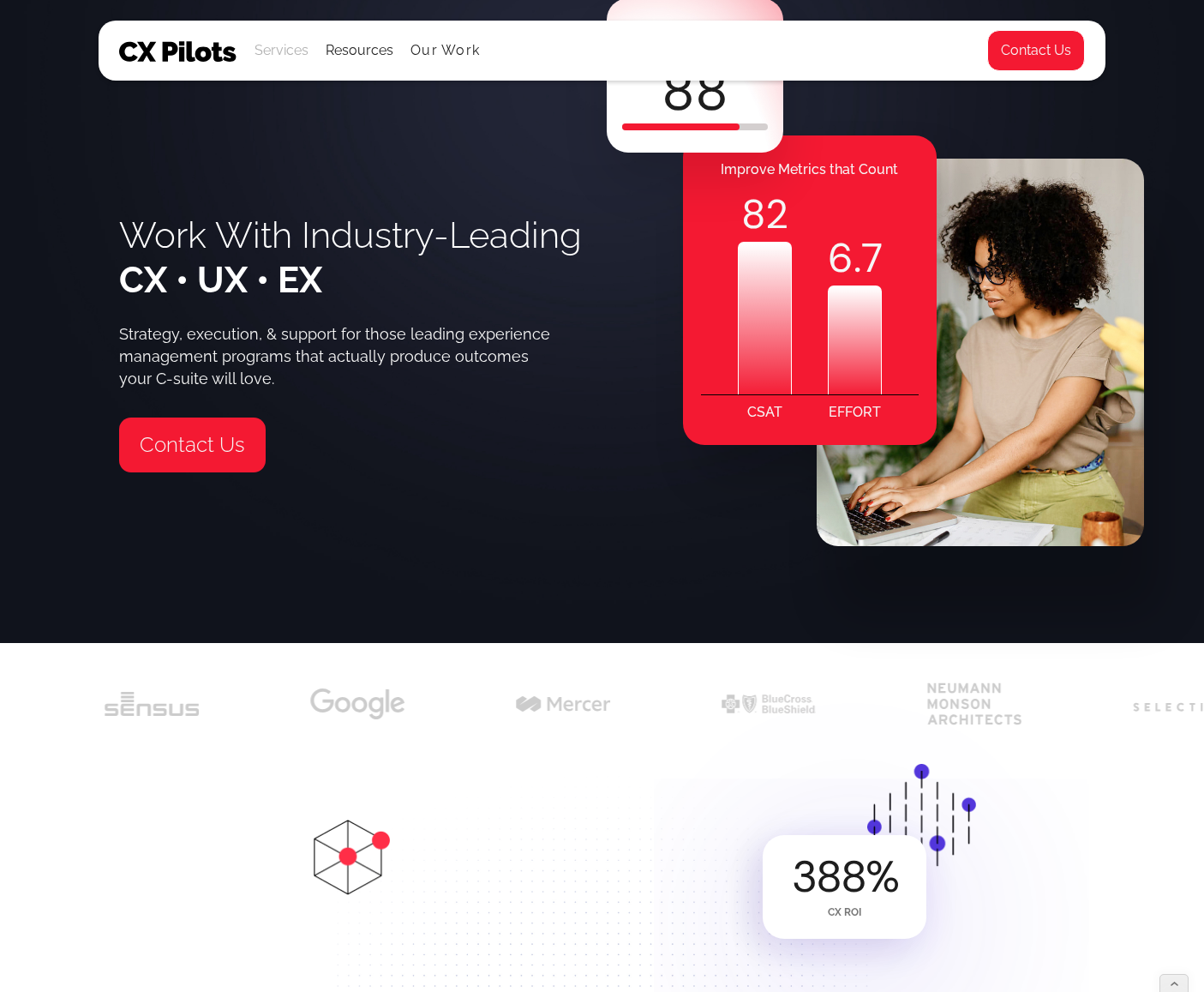 The width and height of the screenshot is (1204, 992). What do you see at coordinates (841, 258) in the screenshot?
I see `code: 6` at bounding box center [841, 258].